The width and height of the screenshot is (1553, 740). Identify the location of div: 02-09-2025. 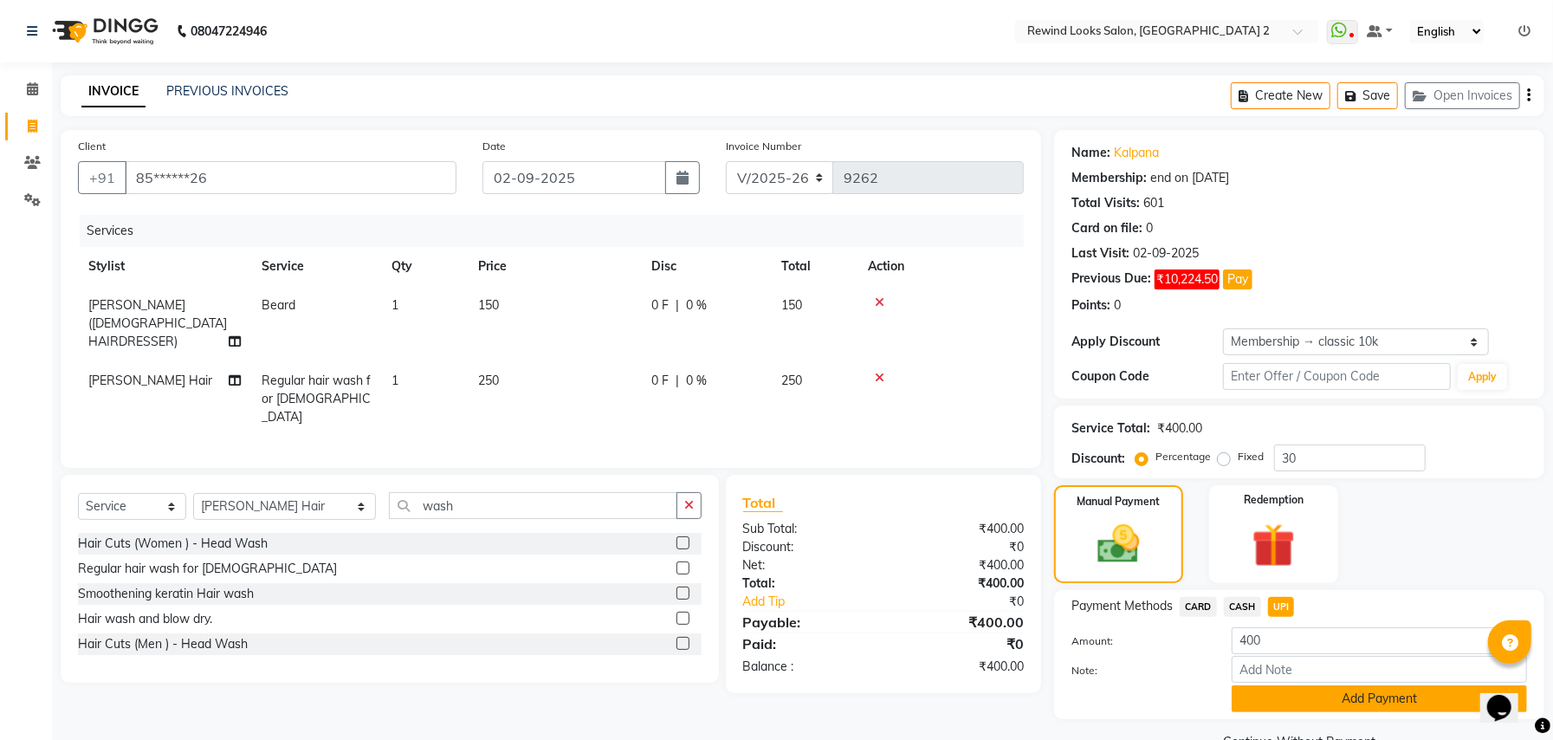
(1166, 253).